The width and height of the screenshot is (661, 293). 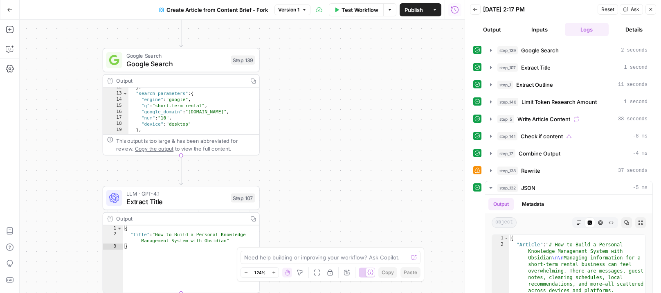 What do you see at coordinates (534, 85) in the screenshot?
I see `span: Extract Outline` at bounding box center [534, 85].